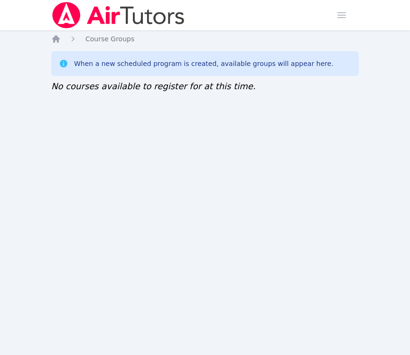 The width and height of the screenshot is (410, 355). What do you see at coordinates (109, 39) in the screenshot?
I see `a: Course Groups` at bounding box center [109, 39].